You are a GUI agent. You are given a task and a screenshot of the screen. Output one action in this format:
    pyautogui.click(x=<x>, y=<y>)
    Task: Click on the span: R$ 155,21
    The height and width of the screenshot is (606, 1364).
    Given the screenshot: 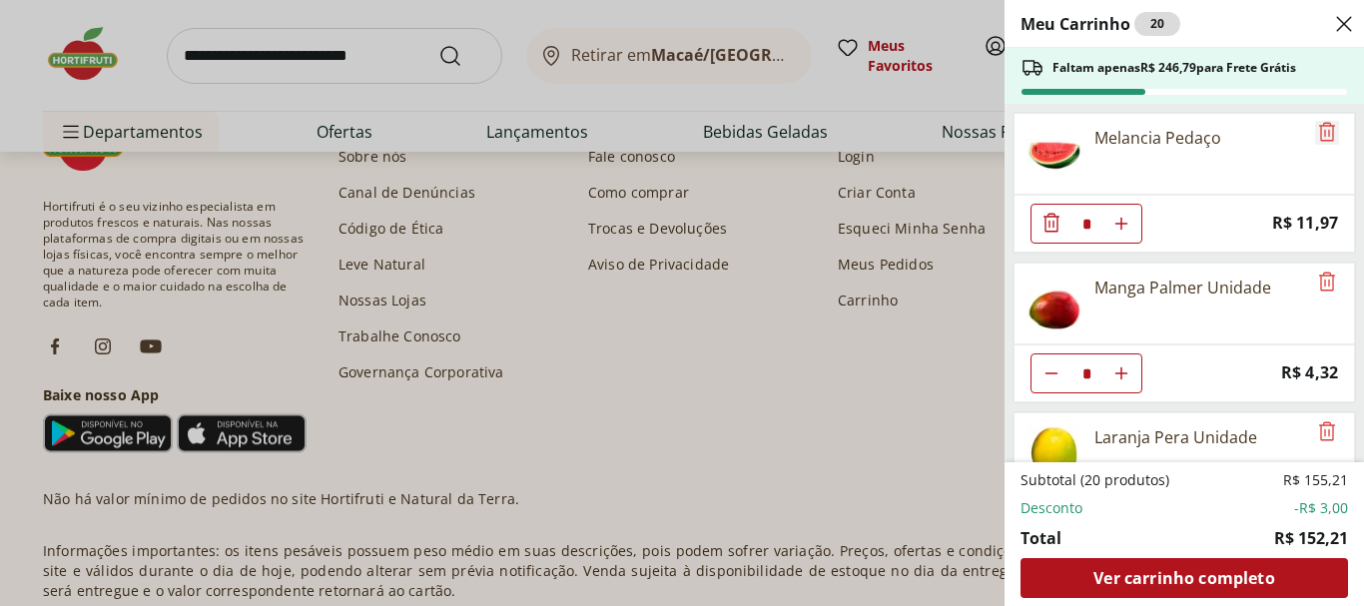 What is the action you would take?
    pyautogui.click(x=1315, y=480)
    